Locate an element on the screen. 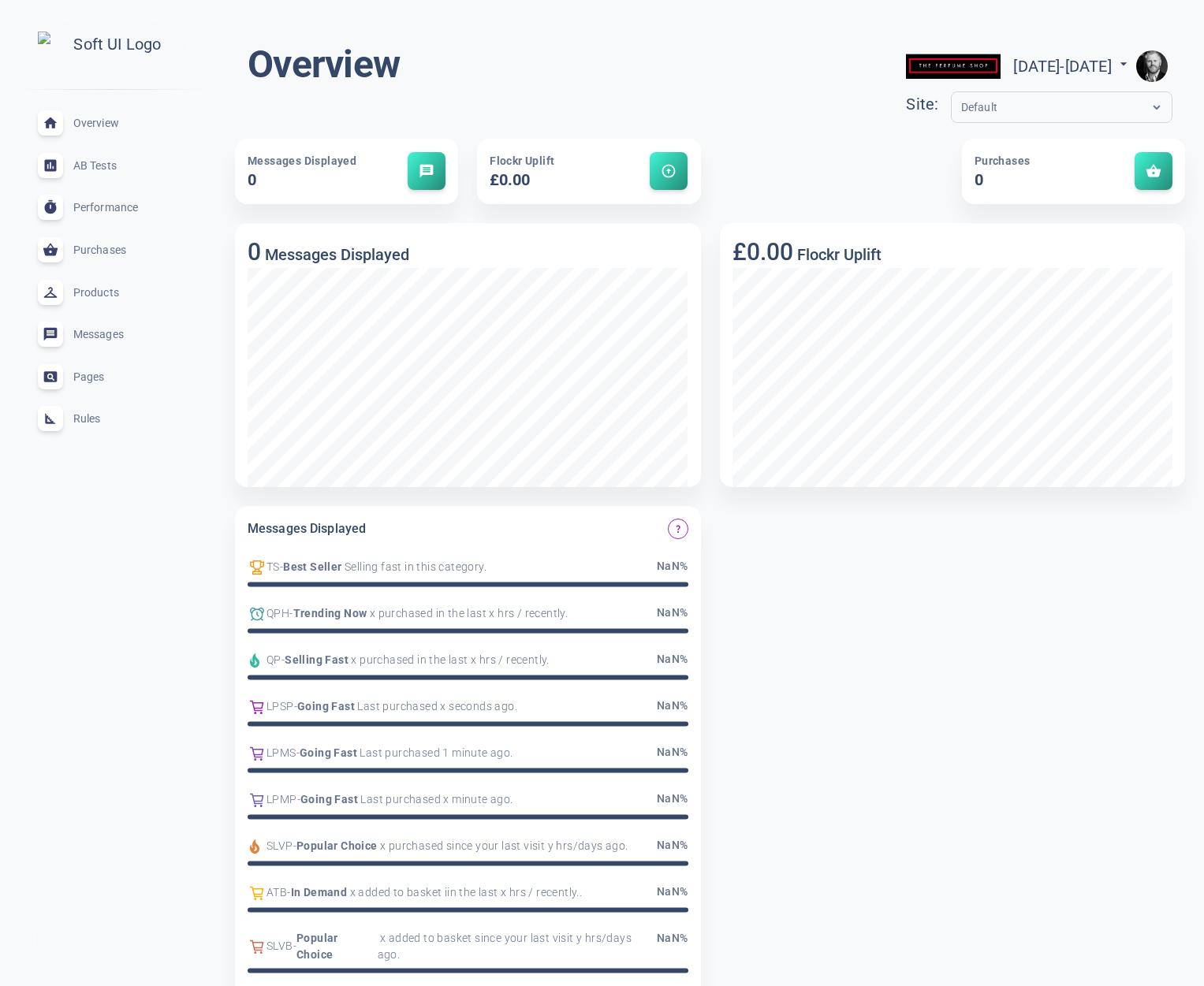 The height and width of the screenshot is (986, 1204). span: x purchased since your last visit y hrs/days ago. is located at coordinates (503, 846).